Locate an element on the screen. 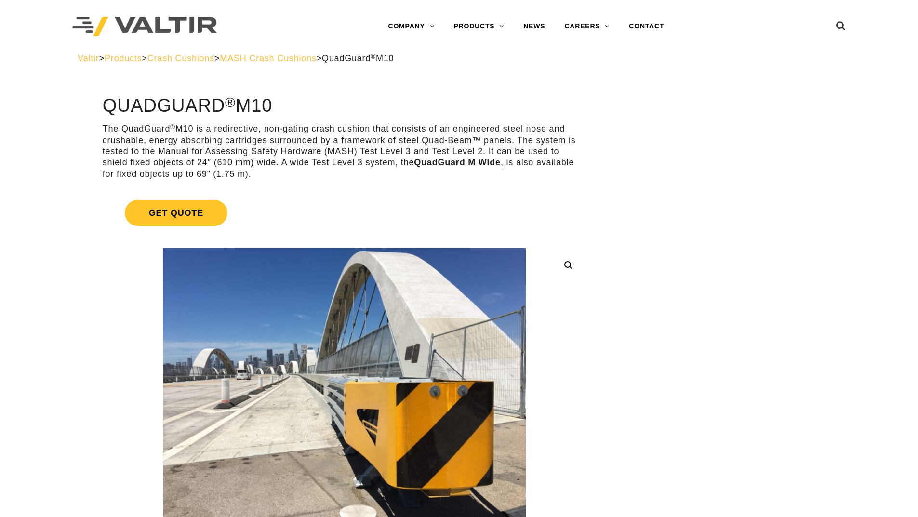 The image size is (918, 517). span: Crash Cushions is located at coordinates (181, 58).